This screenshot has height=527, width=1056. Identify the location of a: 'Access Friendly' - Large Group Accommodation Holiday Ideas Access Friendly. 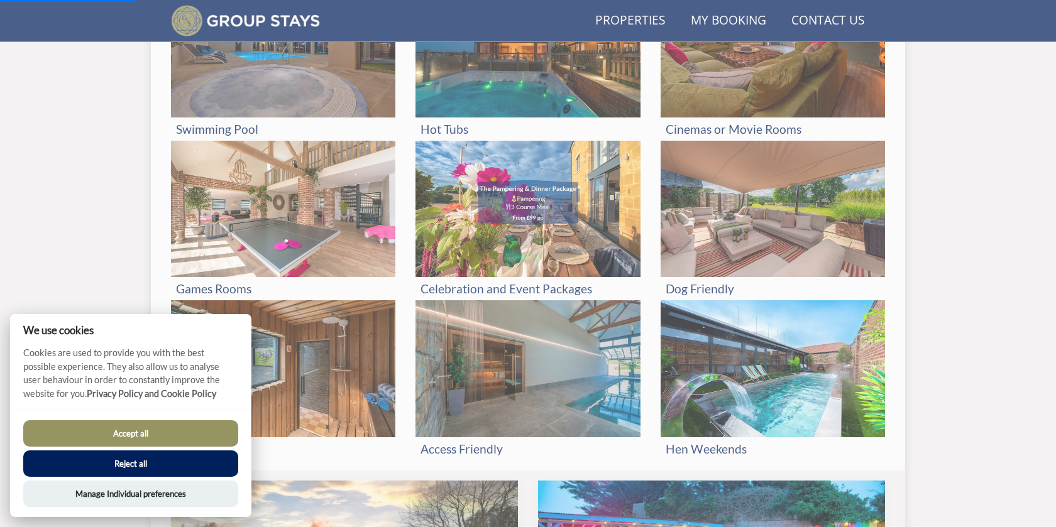
(527, 380).